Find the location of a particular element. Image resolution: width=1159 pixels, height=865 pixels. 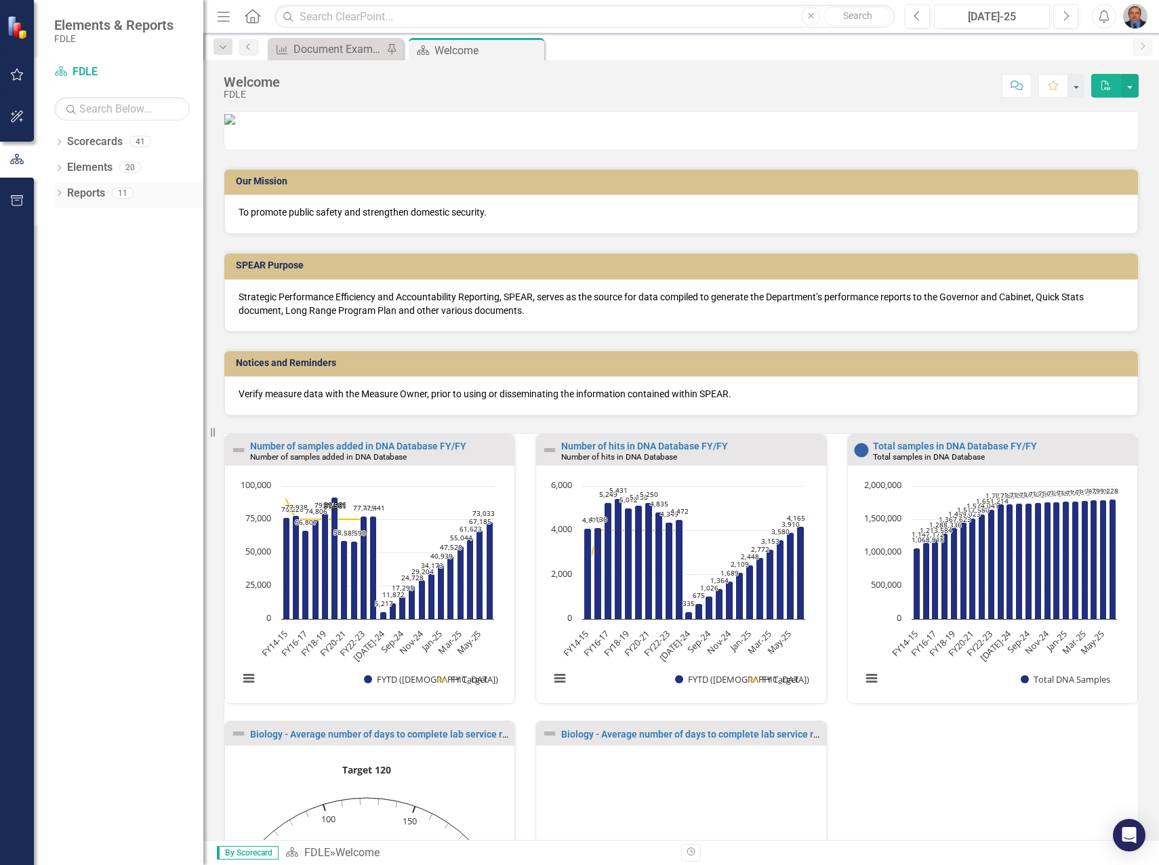

text: 2,109 is located at coordinates (739, 564).